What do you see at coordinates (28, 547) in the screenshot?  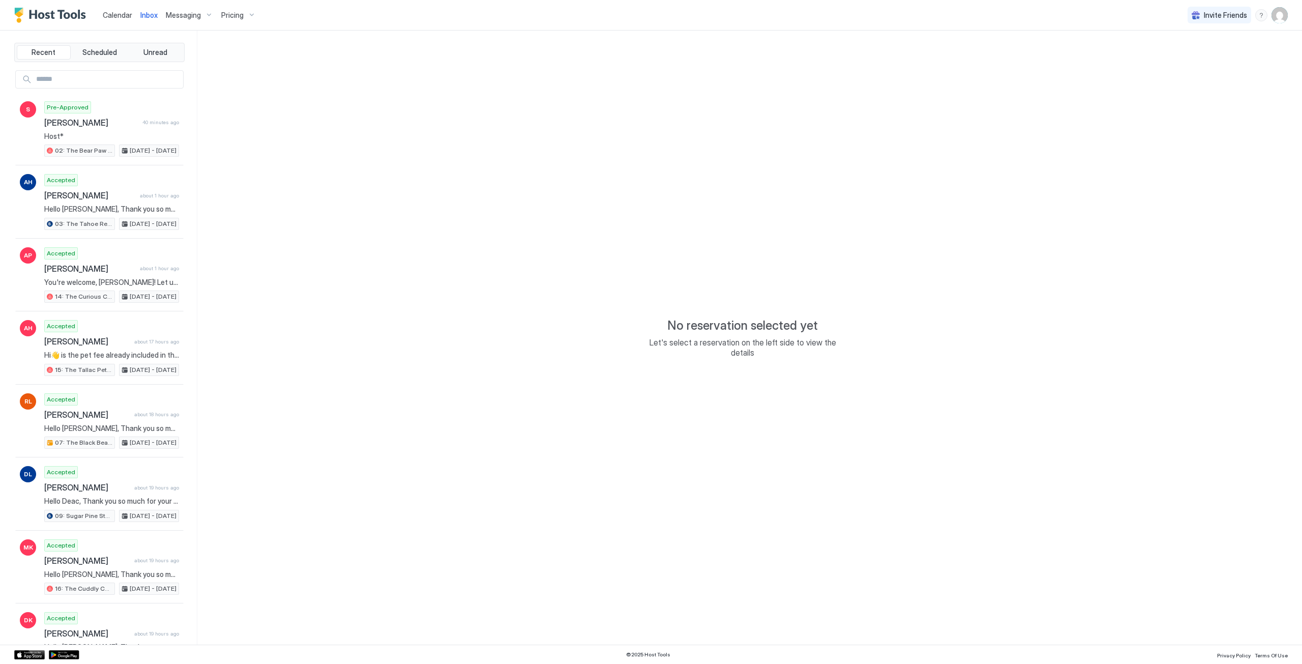 I see `span: MK` at bounding box center [28, 547].